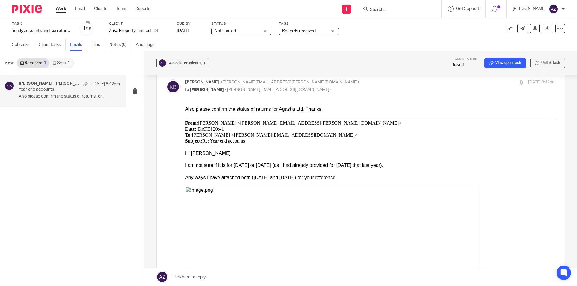 Image resolution: width=577 pixels, height=286 pixels. Describe the element at coordinates (27, 9) in the screenshot. I see `img: Pixie` at that location.